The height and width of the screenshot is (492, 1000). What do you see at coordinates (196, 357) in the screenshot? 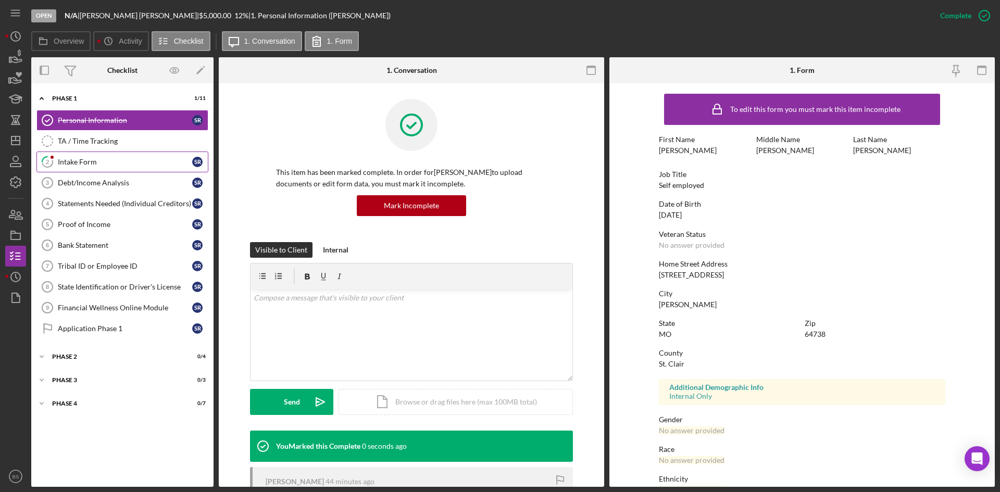
I see `div: 0 / 4` at bounding box center [196, 357].